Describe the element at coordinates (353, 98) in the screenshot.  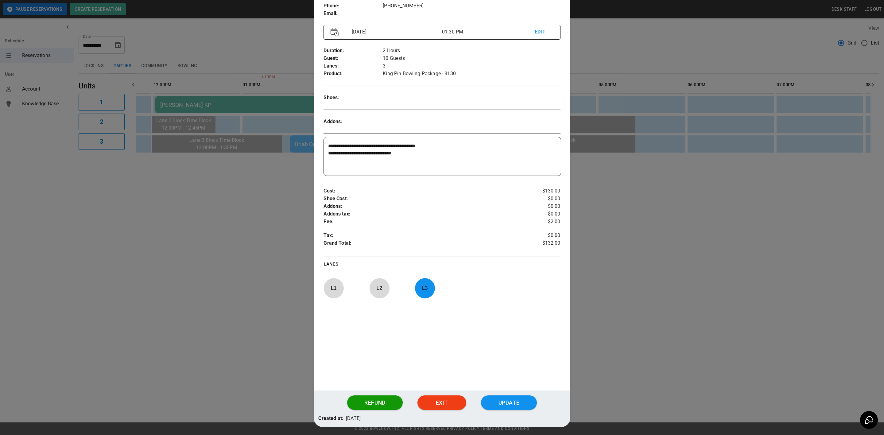
I see `p: Shoes :` at that location.